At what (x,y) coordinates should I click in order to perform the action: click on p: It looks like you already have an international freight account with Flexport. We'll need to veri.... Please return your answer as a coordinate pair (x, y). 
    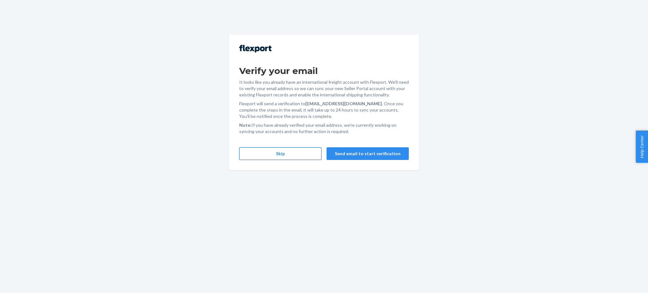
    Looking at the image, I should click on (324, 89).